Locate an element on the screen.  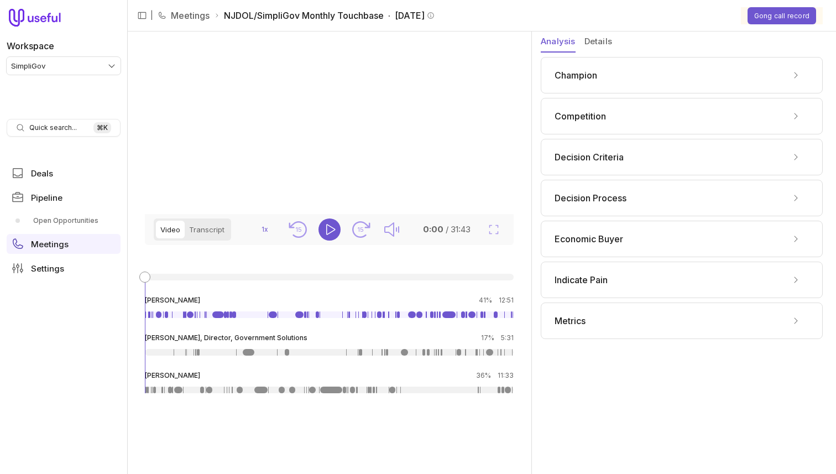
span: Quick search... is located at coordinates (53, 128).